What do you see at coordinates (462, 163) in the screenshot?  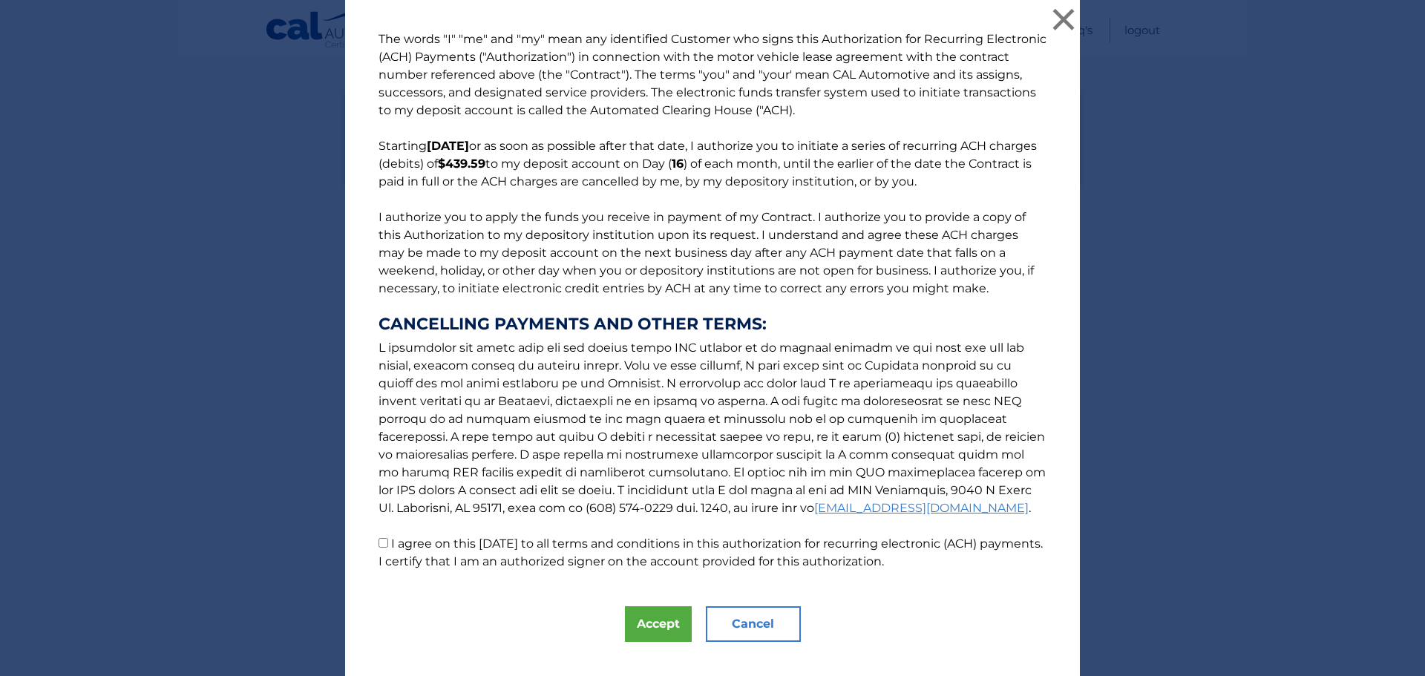 I see `b: $439.59` at bounding box center [462, 163].